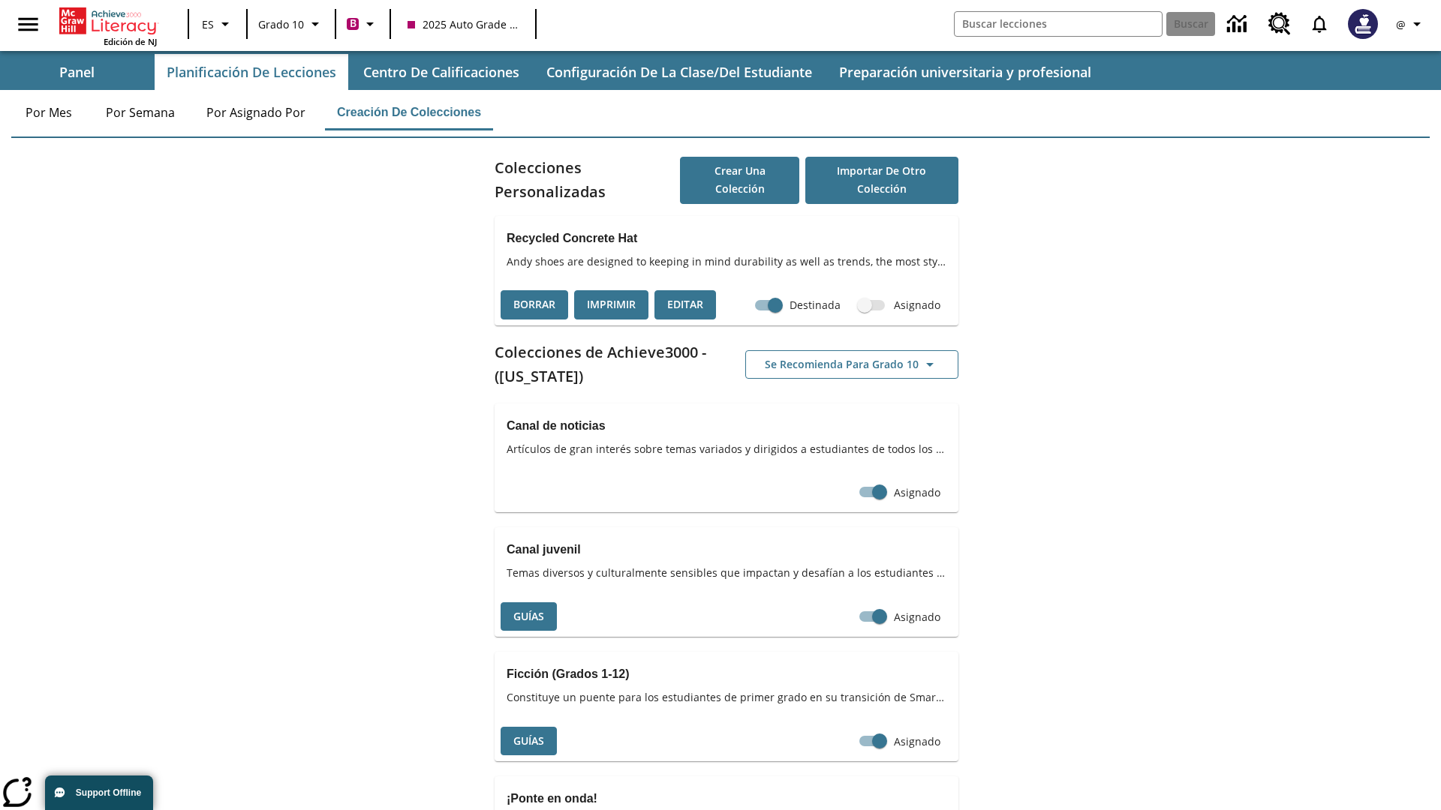 The width and height of the screenshot is (1441, 810). What do you see at coordinates (409, 113) in the screenshot?
I see `button: Creación de colecciones` at bounding box center [409, 113].